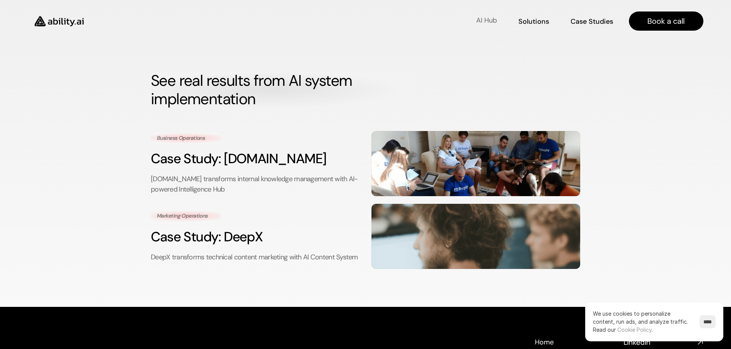 The image size is (731, 349). I want to click on nav: Main navigation, so click(398, 21).